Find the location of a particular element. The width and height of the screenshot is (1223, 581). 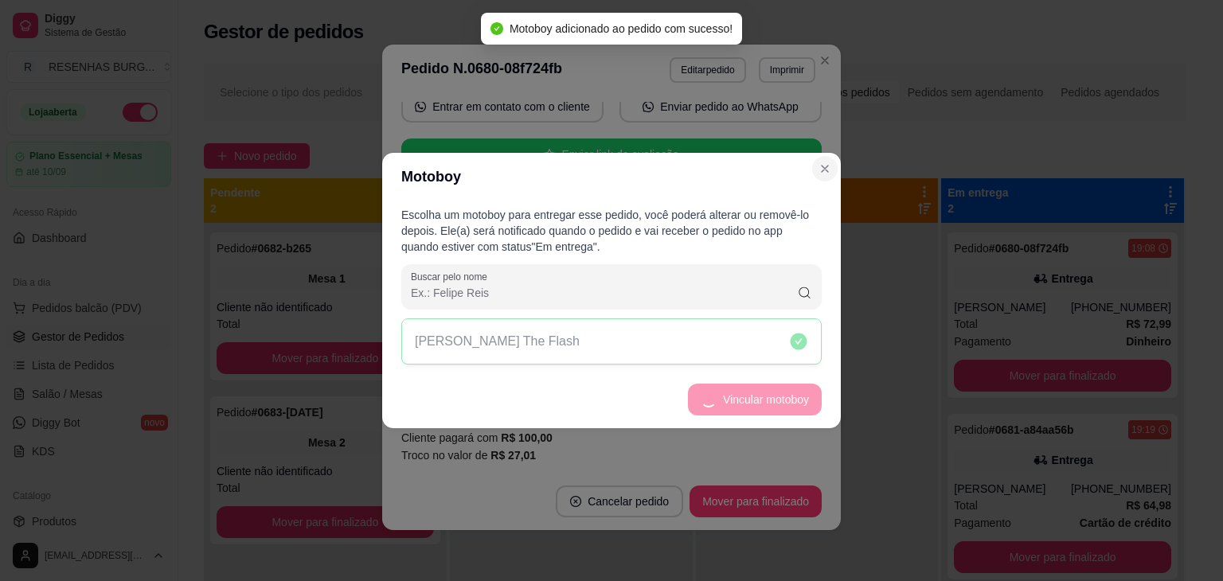

label: Buscar pelo nome is located at coordinates (452, 276).